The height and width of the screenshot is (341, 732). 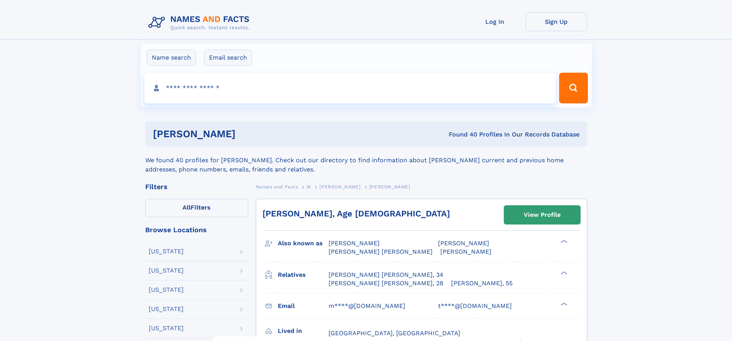 I want to click on h3: Lived in, so click(x=303, y=331).